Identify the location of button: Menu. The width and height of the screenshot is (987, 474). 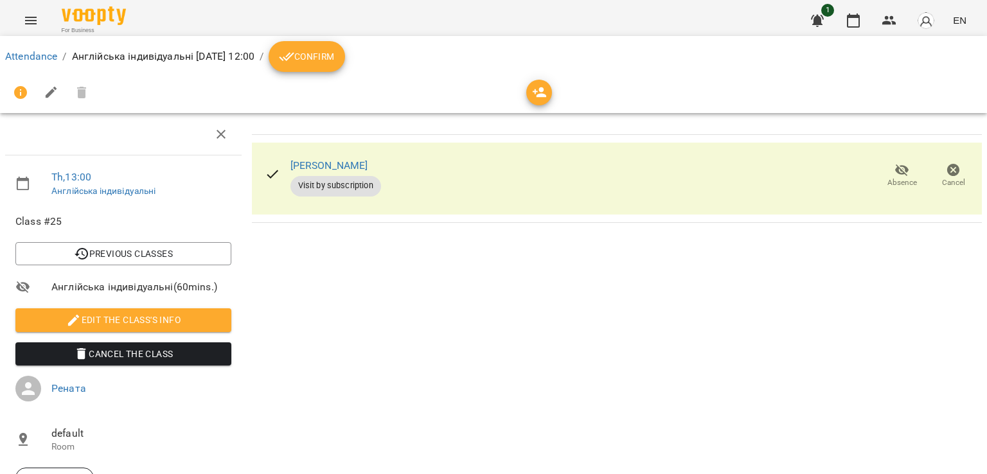
(31, 21).